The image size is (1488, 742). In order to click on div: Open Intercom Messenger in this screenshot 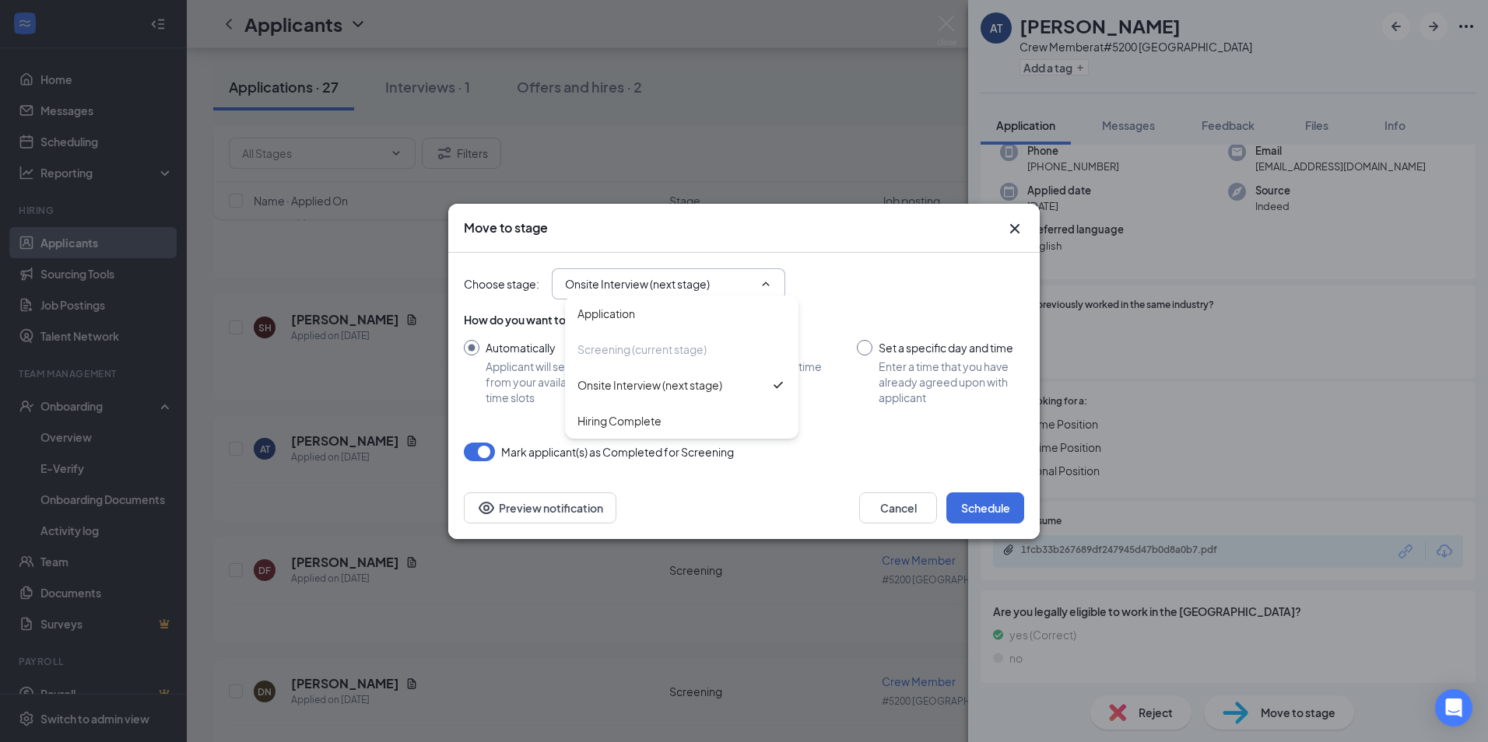, I will do `click(1454, 708)`.